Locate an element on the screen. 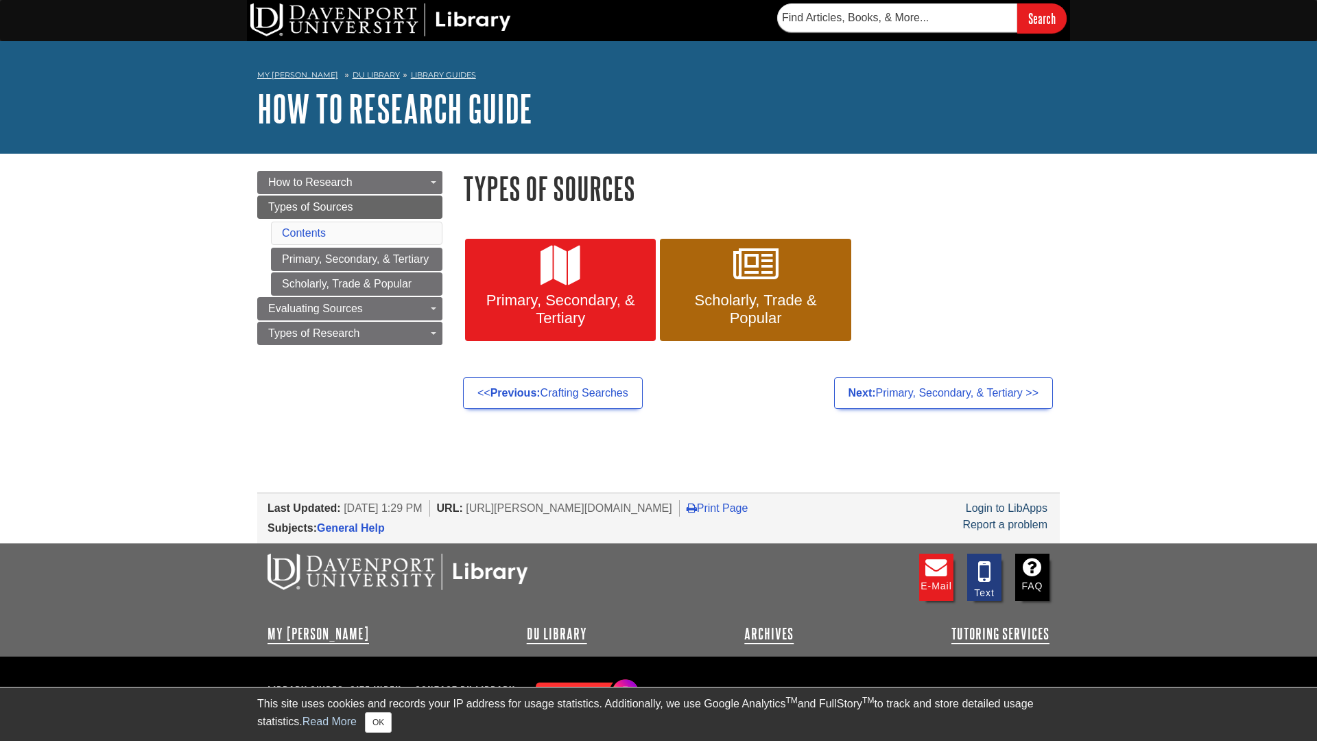 The image size is (1317, 741). a: General Help is located at coordinates (351, 528).